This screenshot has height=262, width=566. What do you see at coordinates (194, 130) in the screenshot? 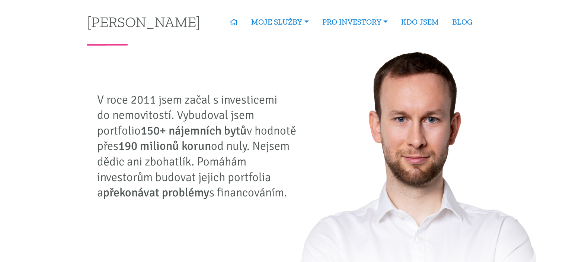
I see `strong: 150+ nájemních bytů` at bounding box center [194, 130].